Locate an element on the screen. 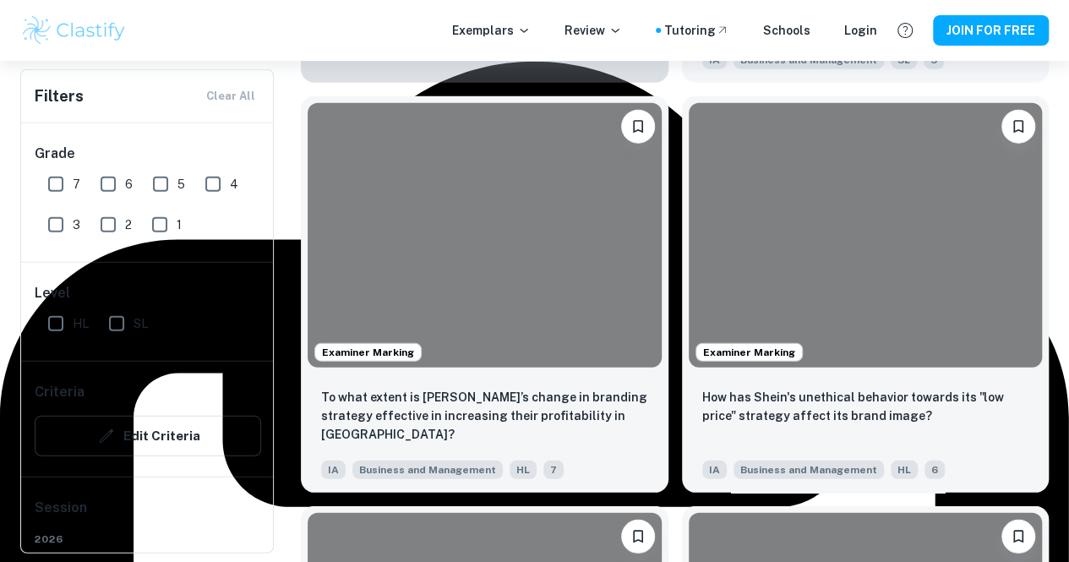 Image resolution: width=1069 pixels, height=562 pixels. a: JOIN FOR FREE is located at coordinates (990, 30).